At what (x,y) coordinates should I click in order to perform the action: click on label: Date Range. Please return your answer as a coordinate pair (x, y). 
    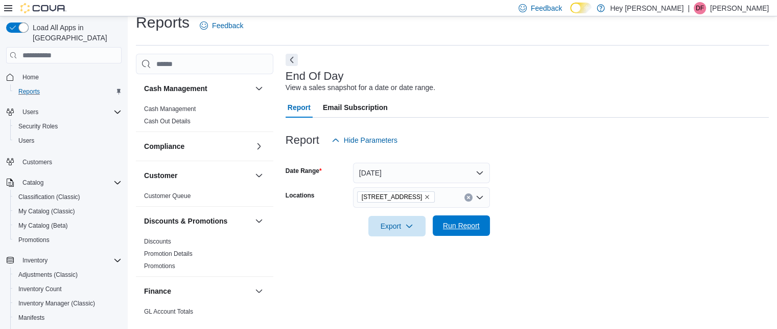
    Looking at the image, I should click on (303, 171).